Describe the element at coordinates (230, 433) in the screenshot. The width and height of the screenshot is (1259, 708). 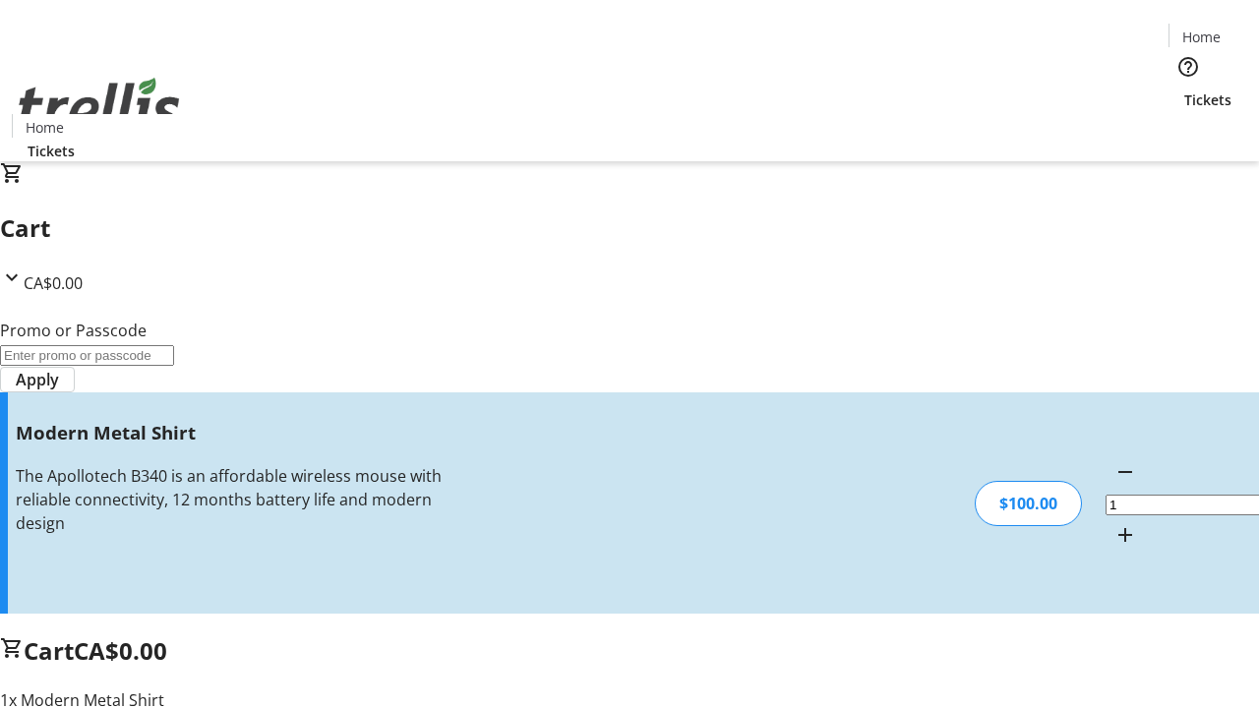
I see `h3: Modern Metal Shirt` at that location.